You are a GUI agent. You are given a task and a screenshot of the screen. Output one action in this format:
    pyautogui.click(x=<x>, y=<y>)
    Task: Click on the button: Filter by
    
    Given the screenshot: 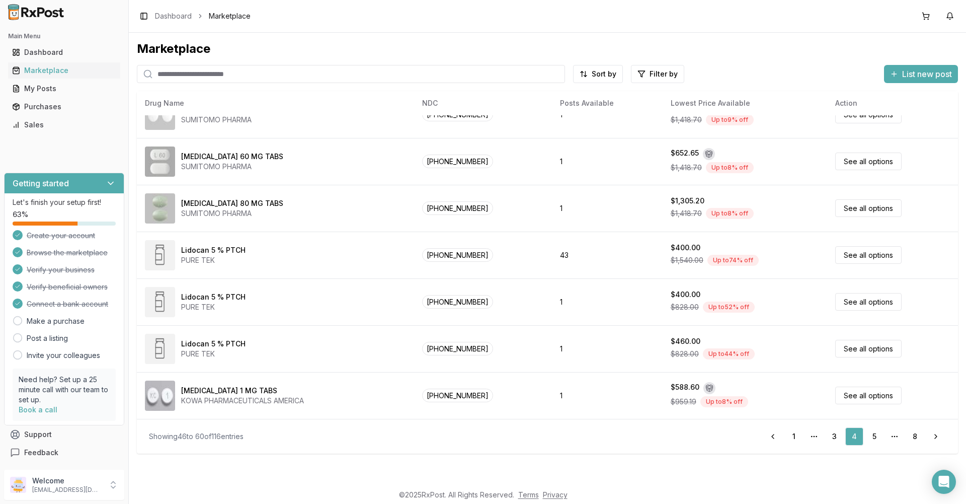 What is the action you would take?
    pyautogui.click(x=658, y=74)
    